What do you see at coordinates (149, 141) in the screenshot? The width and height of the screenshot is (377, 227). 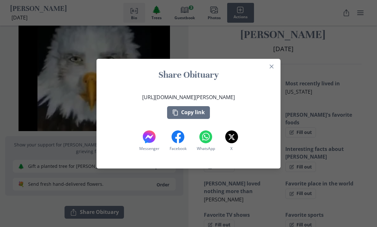 I see `button: Messenger` at bounding box center [149, 141].